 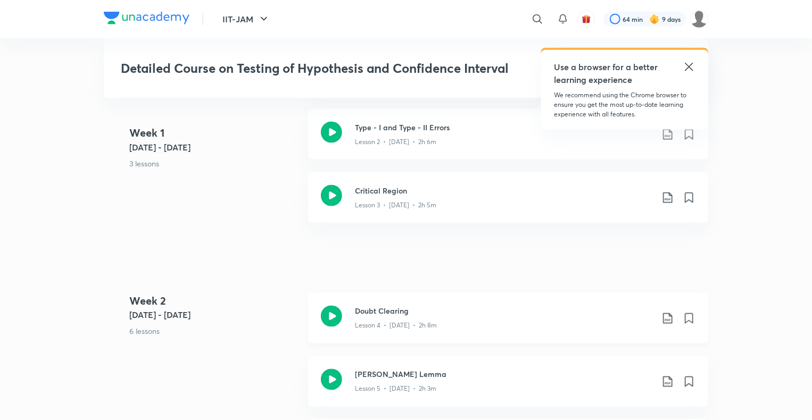 I want to click on h4: Week 2, so click(x=214, y=301).